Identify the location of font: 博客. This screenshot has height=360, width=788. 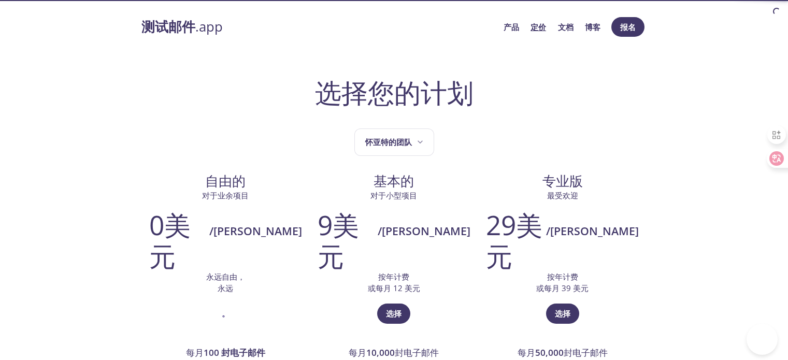
(593, 27).